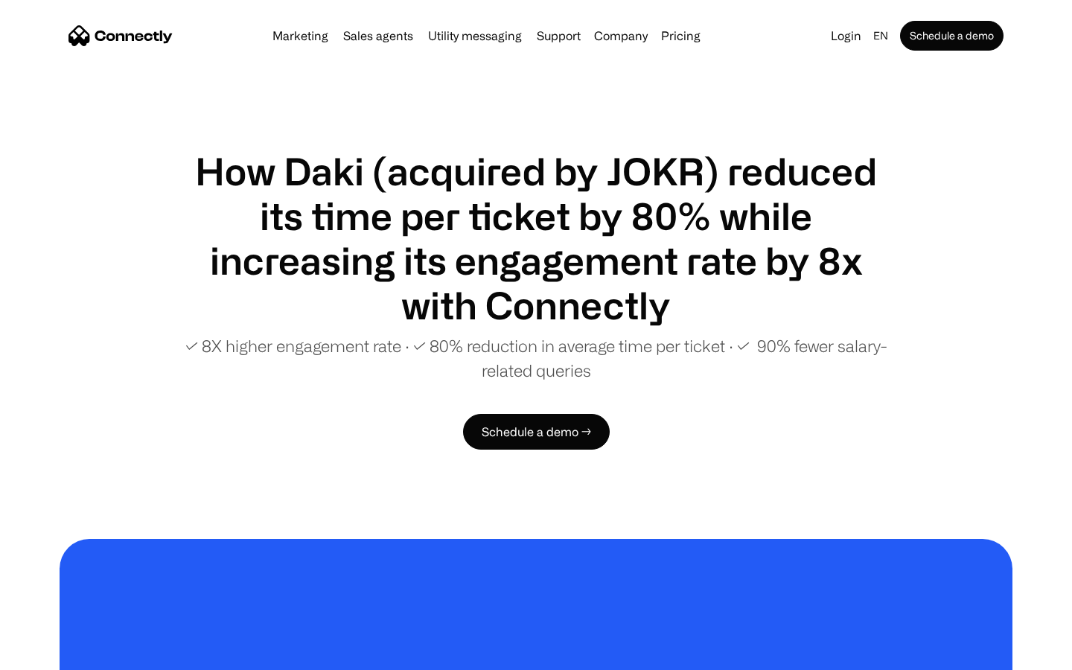 This screenshot has height=670, width=1072. Describe the element at coordinates (300, 36) in the screenshot. I see `a: Marketing` at that location.